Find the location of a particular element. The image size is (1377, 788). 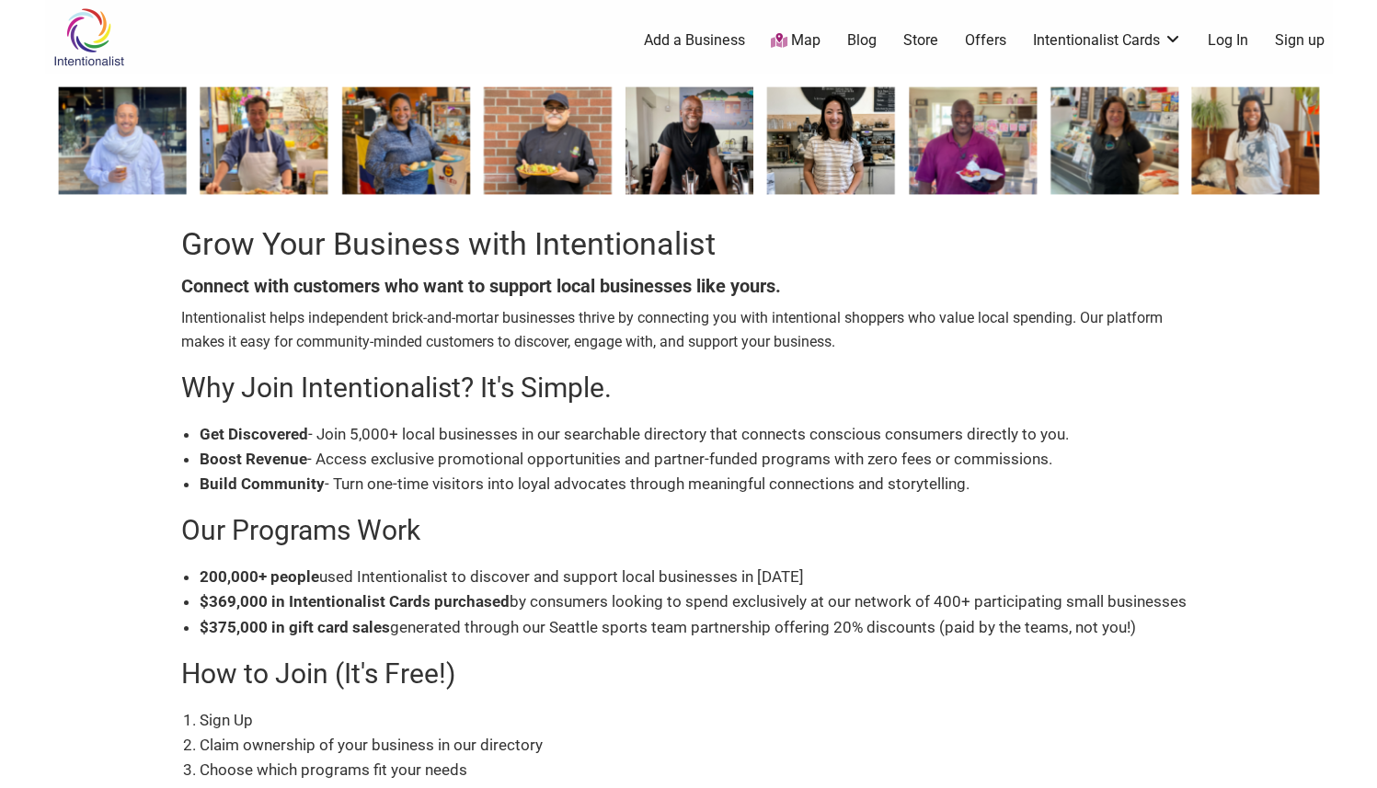

a: Add a Business is located at coordinates (694, 40).